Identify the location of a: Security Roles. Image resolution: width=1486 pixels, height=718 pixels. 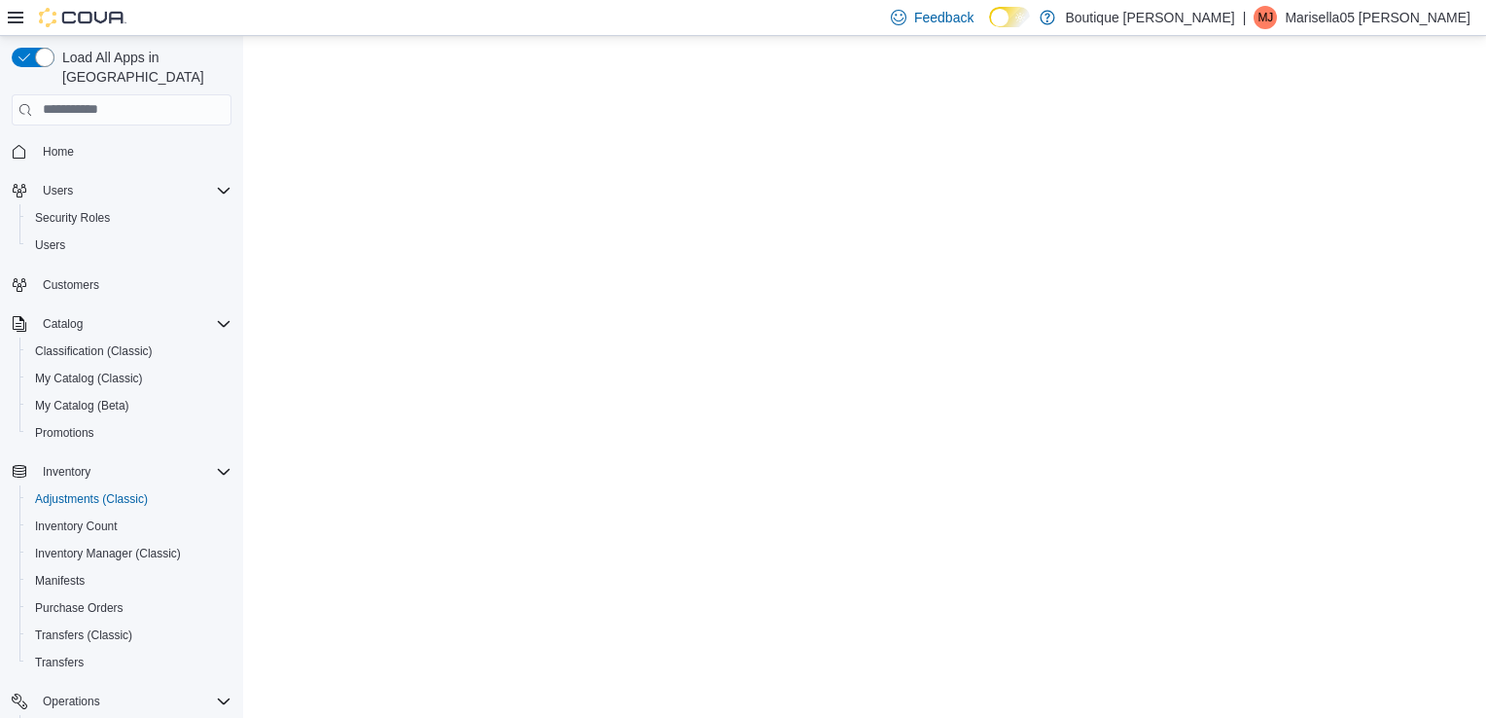
(72, 218).